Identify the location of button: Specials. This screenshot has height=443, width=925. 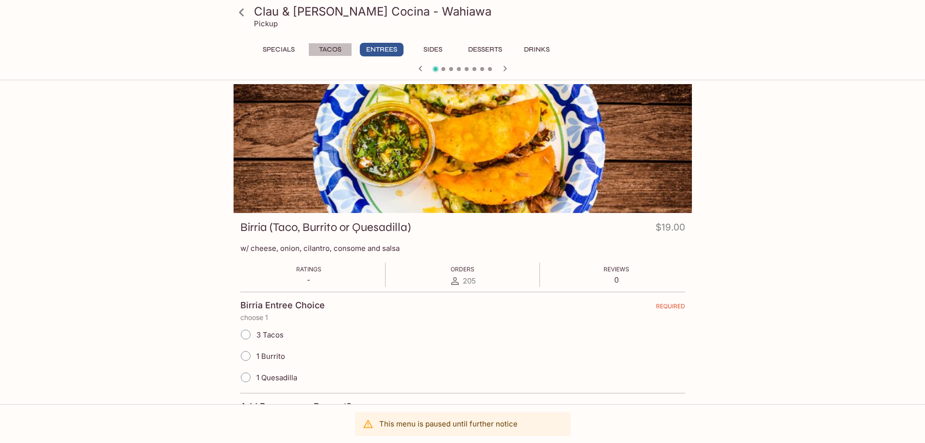
(279, 50).